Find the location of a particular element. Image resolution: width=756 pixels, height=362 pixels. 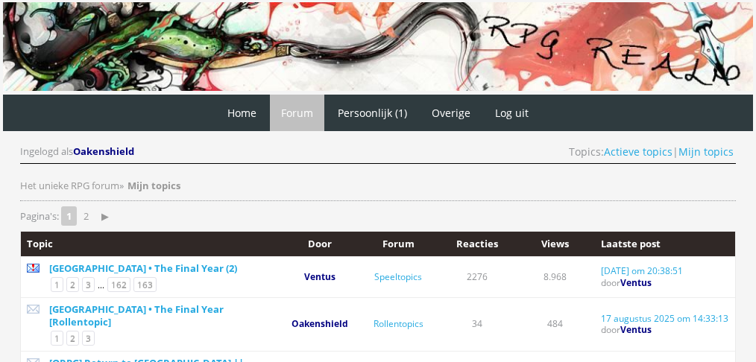

span: Pagina's: is located at coordinates (39, 216).